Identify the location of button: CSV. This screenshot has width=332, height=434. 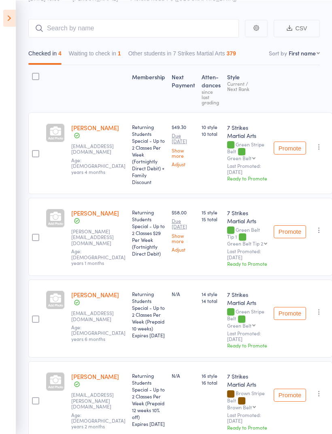
(296, 28).